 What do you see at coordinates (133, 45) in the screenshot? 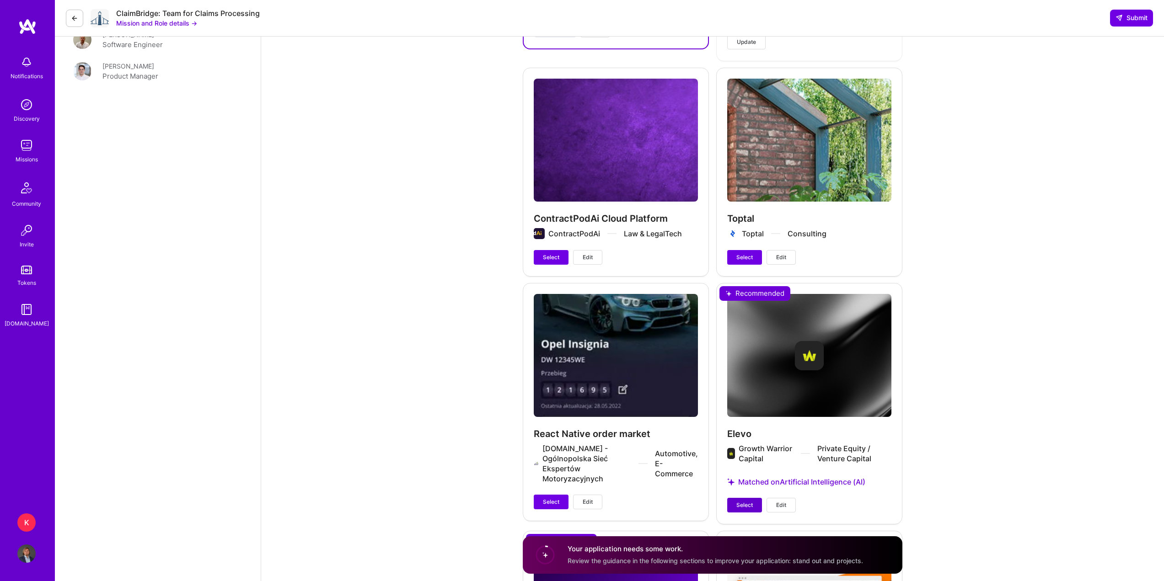
I see `div: Software Engineer` at bounding box center [133, 45].